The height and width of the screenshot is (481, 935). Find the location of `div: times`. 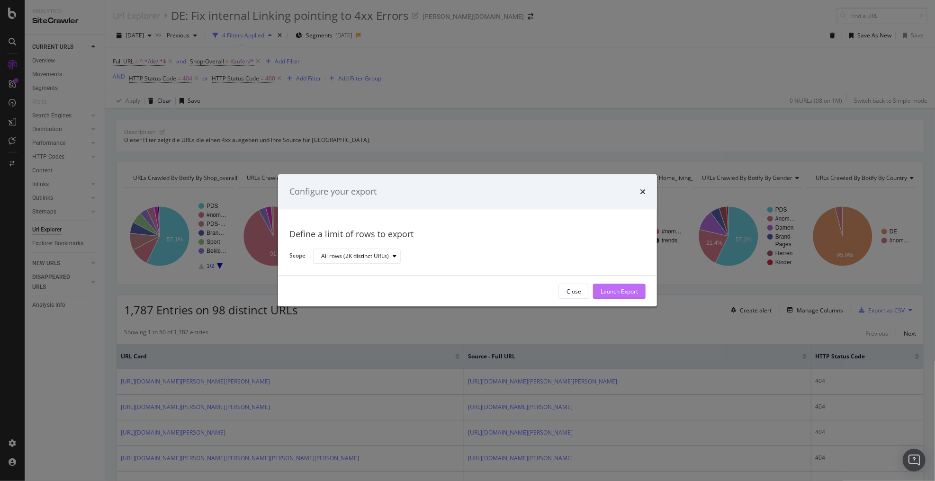

div: times is located at coordinates (643, 192).